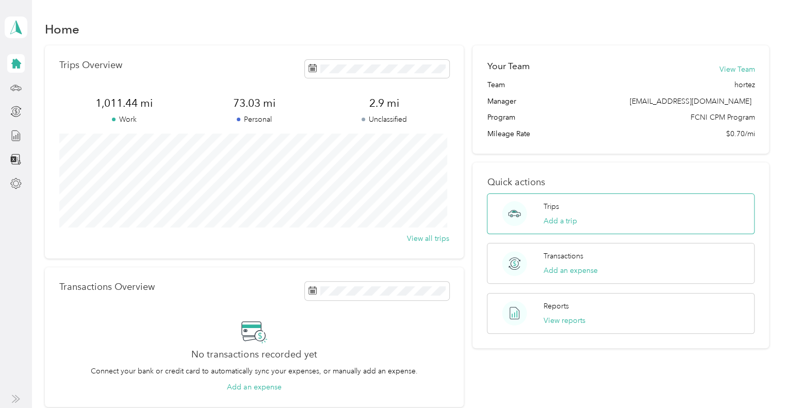 The width and height of the screenshot is (787, 408). Describe the element at coordinates (564, 320) in the screenshot. I see `button: View reports` at that location.